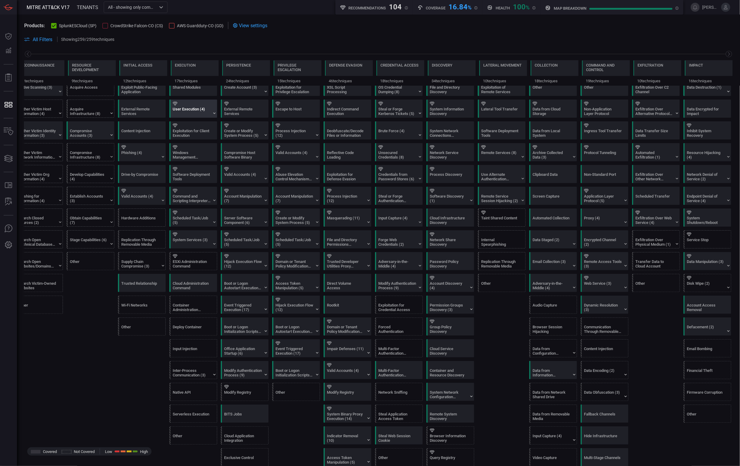 This screenshot has height=466, width=740. Describe the element at coordinates (42, 39) in the screenshot. I see `span: All Filters` at that location.